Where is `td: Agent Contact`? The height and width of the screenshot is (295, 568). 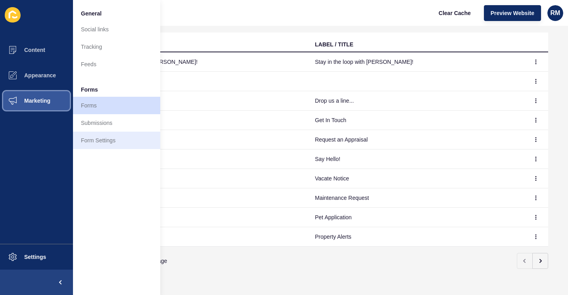 td: Agent Contact is located at coordinates (201, 120).